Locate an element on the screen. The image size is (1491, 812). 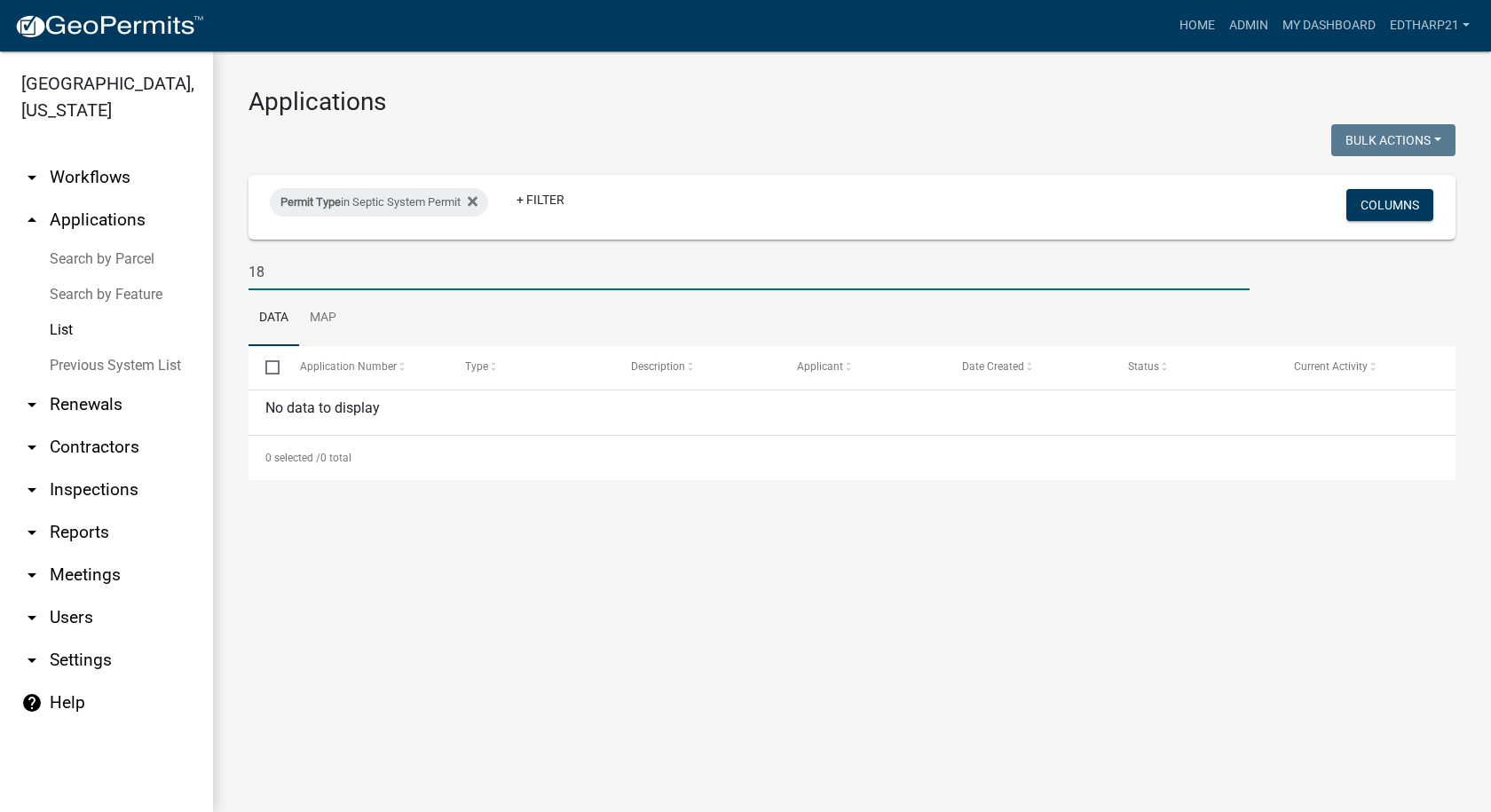
div: No data to display is located at coordinates (852, 413).